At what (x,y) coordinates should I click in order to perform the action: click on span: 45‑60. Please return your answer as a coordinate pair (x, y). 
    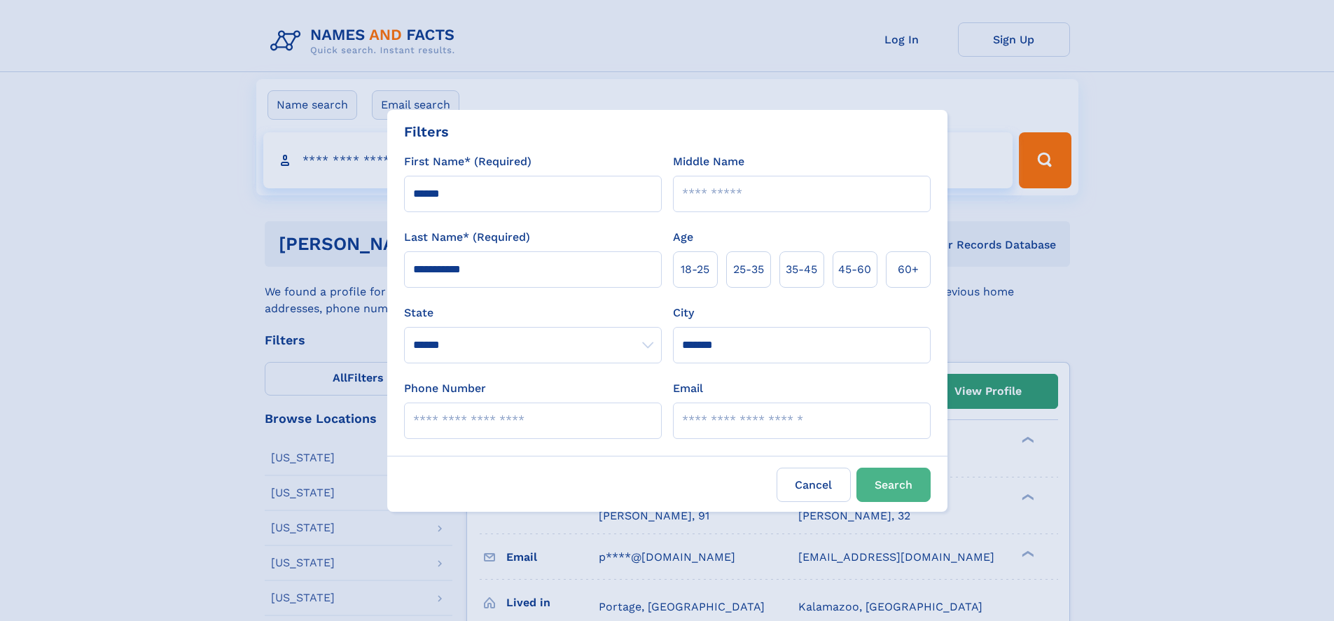
    Looking at the image, I should click on (854, 270).